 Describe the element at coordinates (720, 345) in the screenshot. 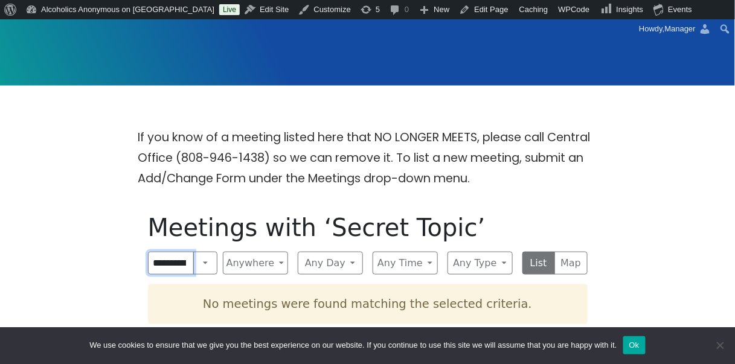

I see `span: No` at that location.